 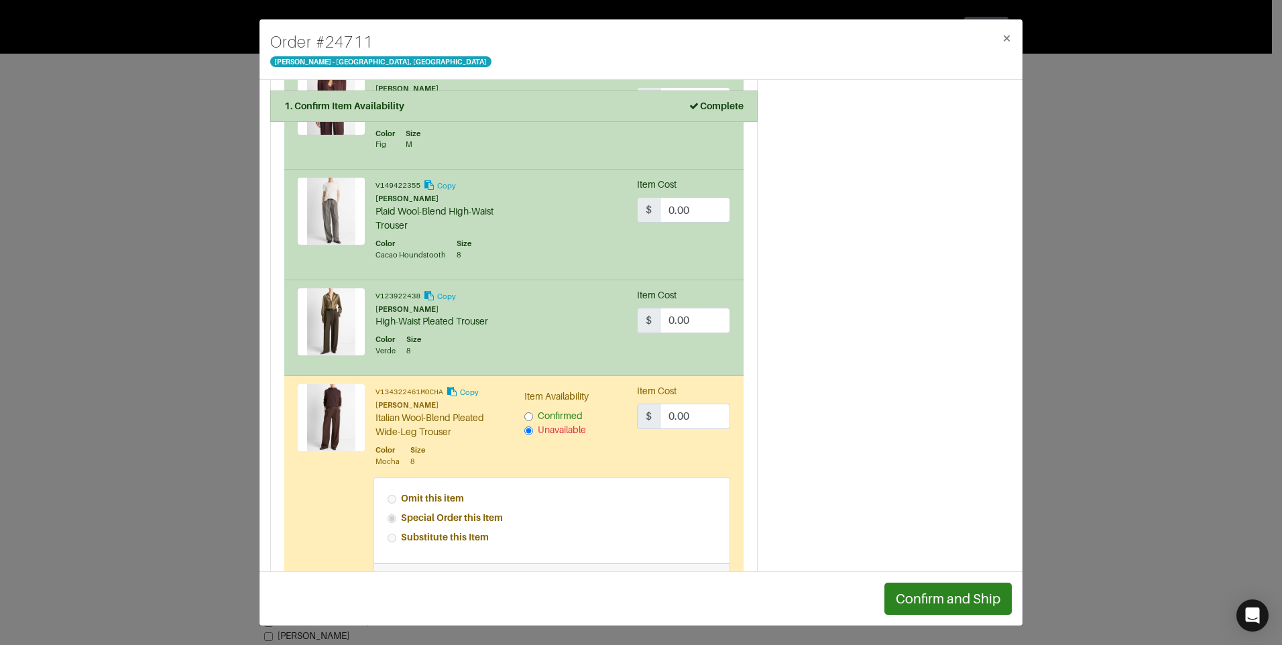 What do you see at coordinates (409, 392) in the screenshot?
I see `small: V134322461MOCHA` at bounding box center [409, 392].